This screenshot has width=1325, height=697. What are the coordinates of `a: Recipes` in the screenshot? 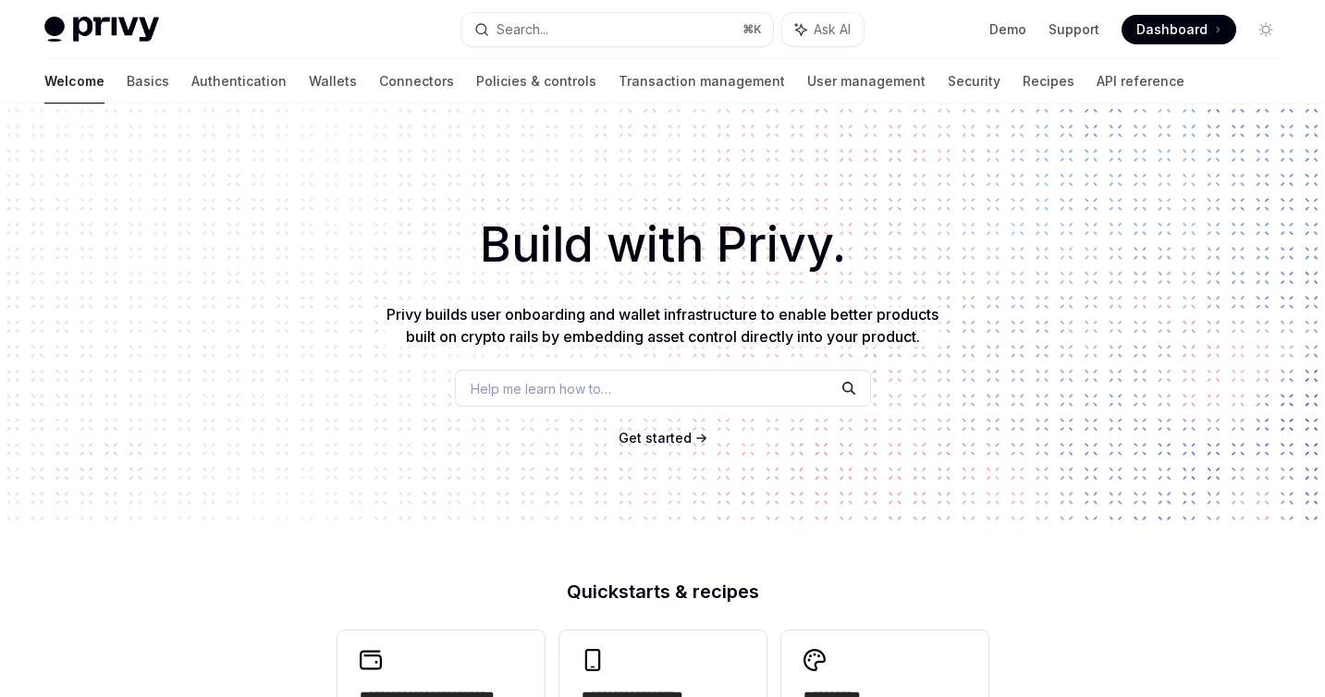 It's located at (1048, 81).